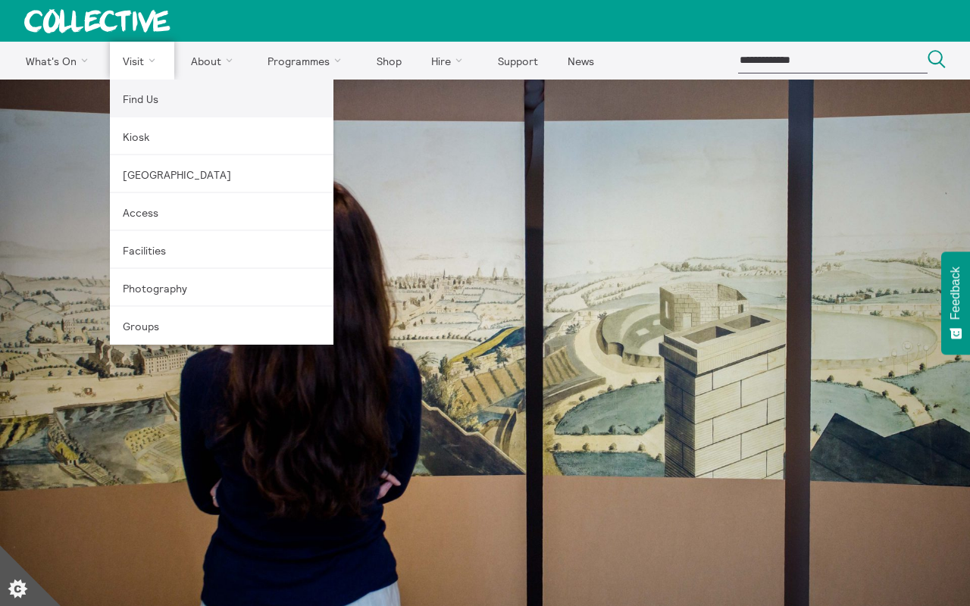  Describe the element at coordinates (221, 136) in the screenshot. I see `a: Kiosk` at that location.